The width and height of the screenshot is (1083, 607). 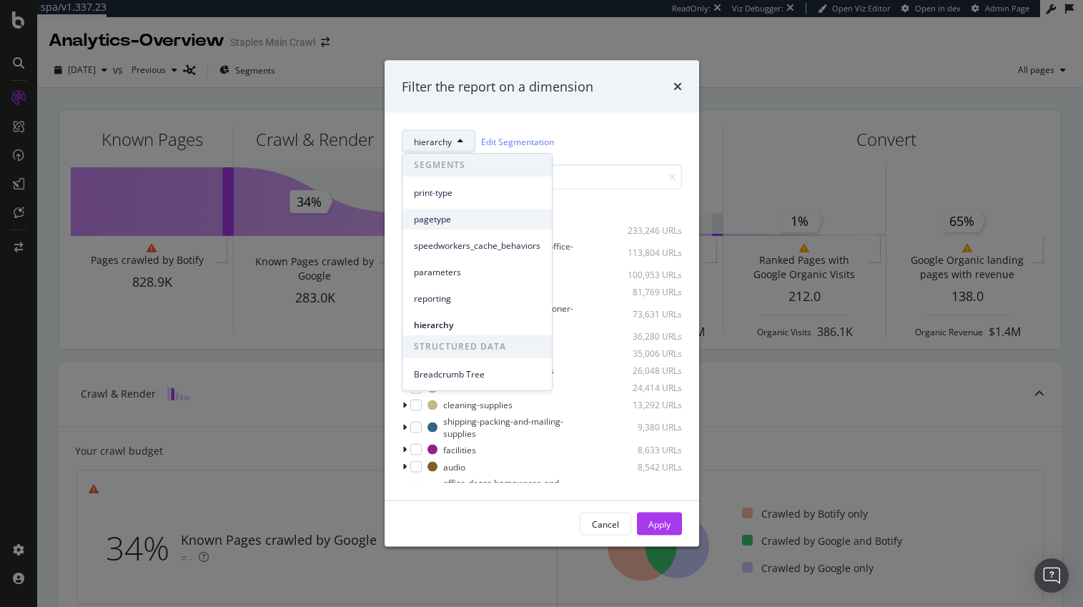 I want to click on div: 113,804 URLs, so click(x=650, y=252).